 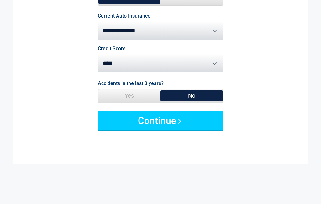 What do you see at coordinates (131, 83) in the screenshot?
I see `label: Accidents in the last 3 years?` at bounding box center [131, 83].